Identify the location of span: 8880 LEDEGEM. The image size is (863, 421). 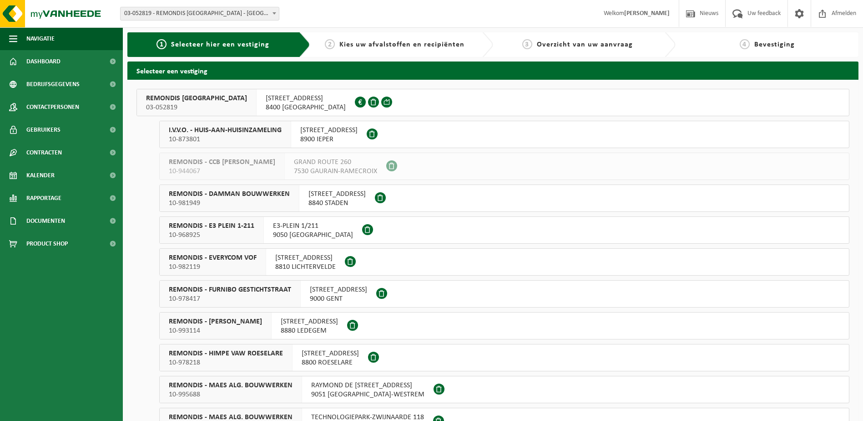
(310, 330).